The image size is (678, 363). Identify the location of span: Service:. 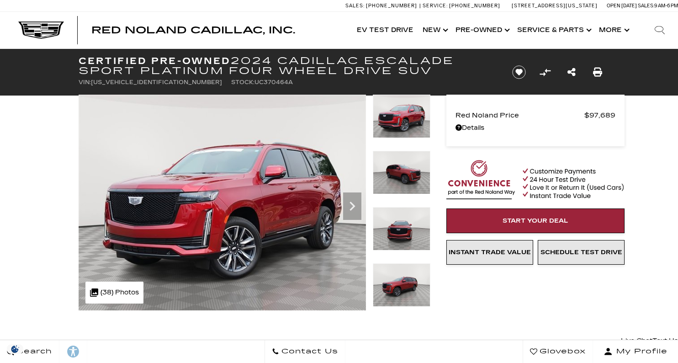
(435, 5).